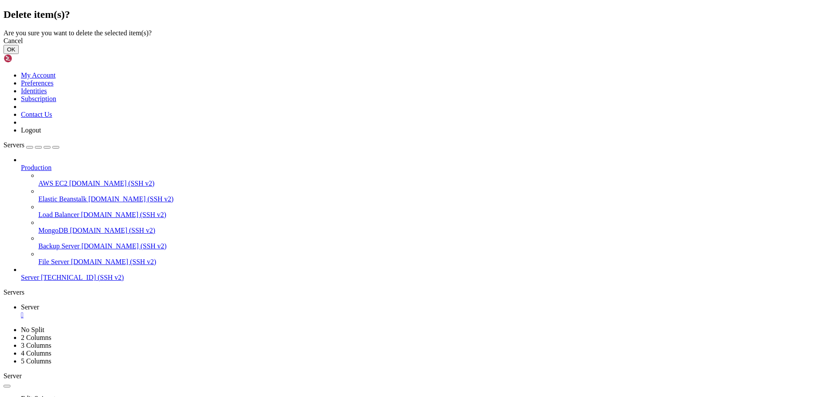 Image resolution: width=837 pixels, height=397 pixels. Describe the element at coordinates (419, 293) in the screenshot. I see `div: Servers` at that location.